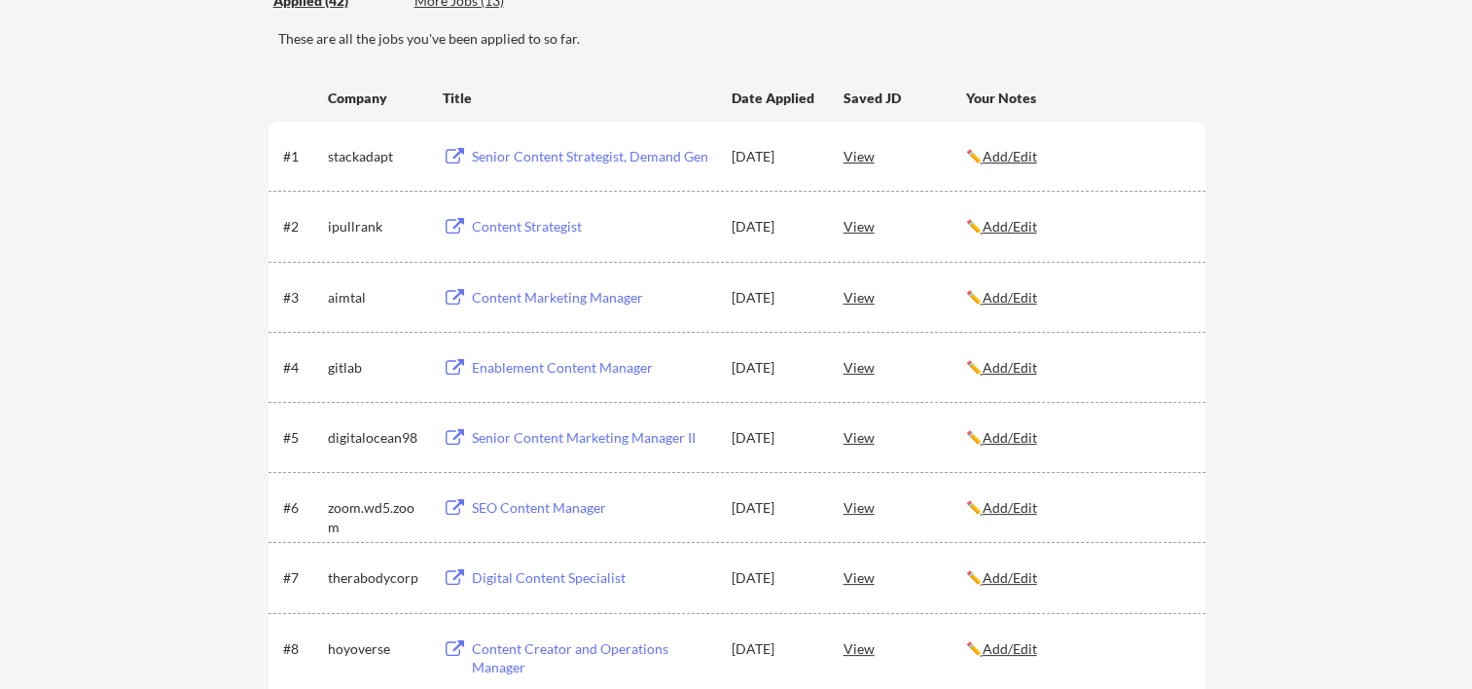 This screenshot has height=689, width=1472. What do you see at coordinates (302, 438) in the screenshot?
I see `div: #5` at bounding box center [302, 438].